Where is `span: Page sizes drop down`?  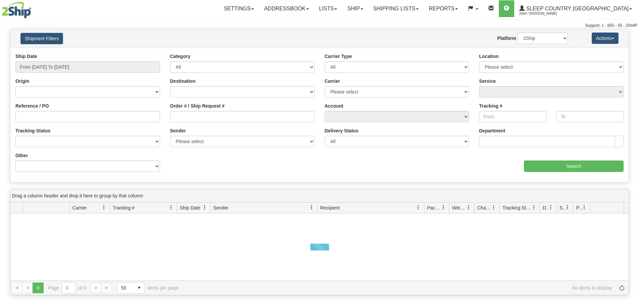
span: Page sizes drop down is located at coordinates (131, 288).